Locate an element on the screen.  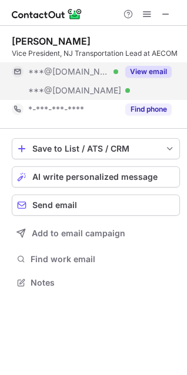
img: ContactOut v5.3.10 is located at coordinates (47, 14).